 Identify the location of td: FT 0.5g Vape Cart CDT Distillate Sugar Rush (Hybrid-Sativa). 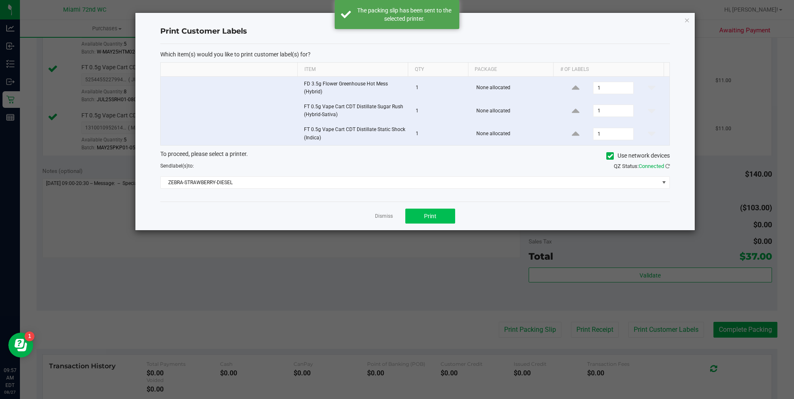
(354, 111).